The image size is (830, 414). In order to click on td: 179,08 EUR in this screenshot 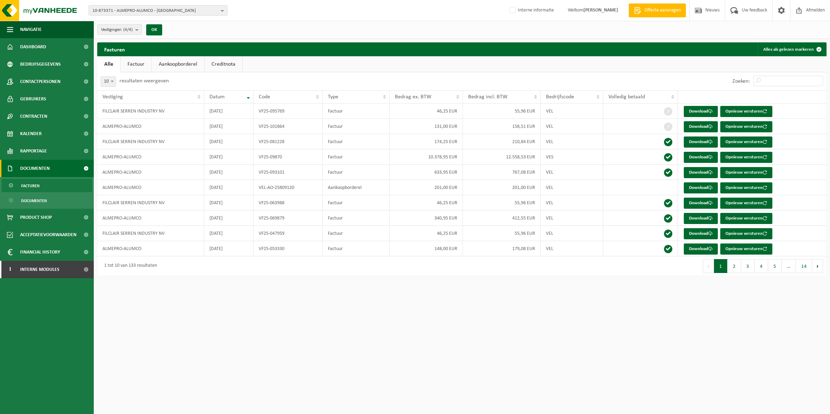, I will do `click(501, 249)`.